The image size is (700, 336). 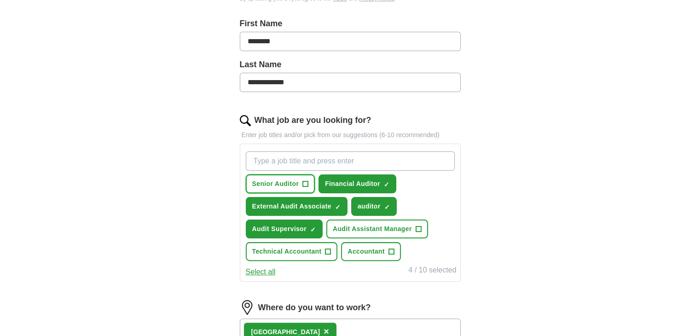 I want to click on button: Financial Auditor✓, so click(x=357, y=184).